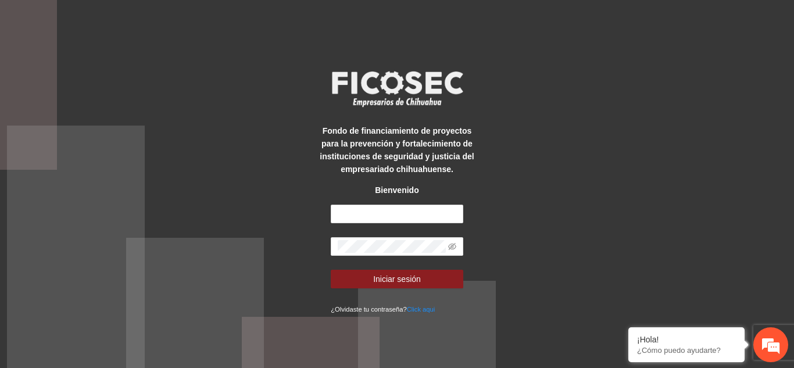  What do you see at coordinates (396, 190) in the screenshot?
I see `strong: Bienvenido` at bounding box center [396, 190].